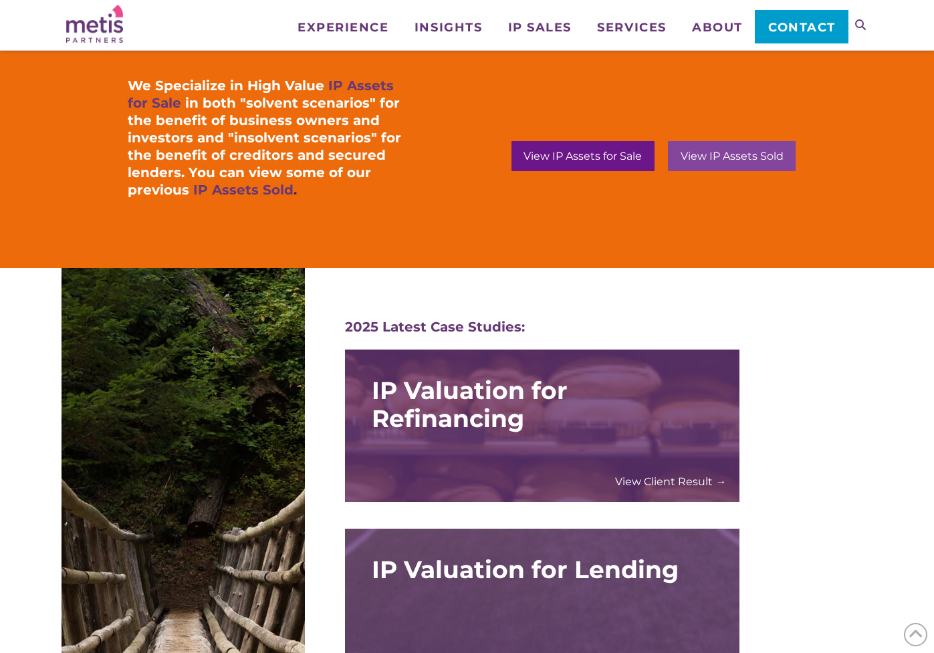  Describe the element at coordinates (583, 157) in the screenshot. I see `span: View IP Assets for Sale` at that location.